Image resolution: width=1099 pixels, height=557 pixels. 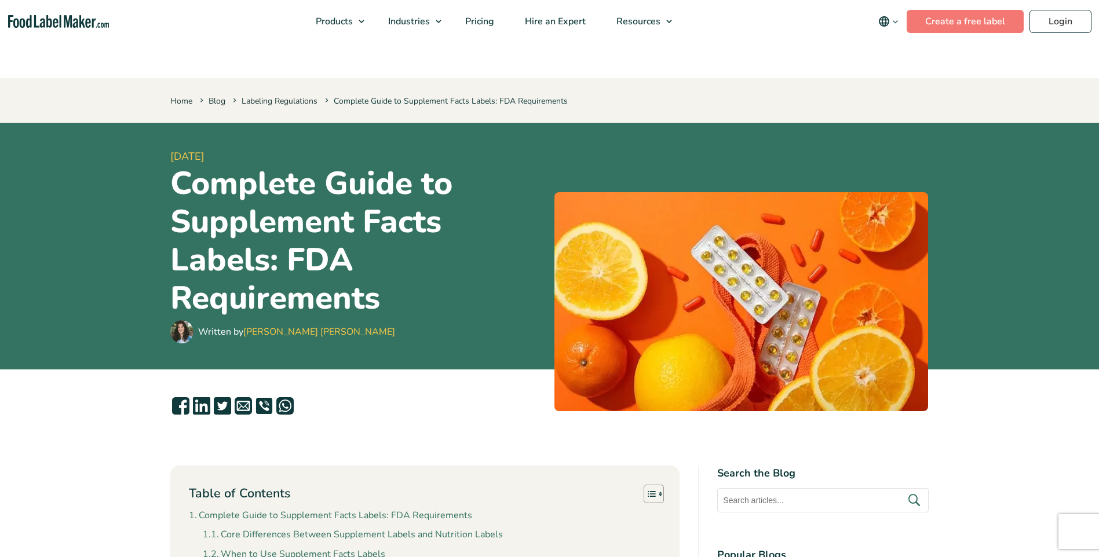 What do you see at coordinates (1060, 21) in the screenshot?
I see `a: Login` at bounding box center [1060, 21].